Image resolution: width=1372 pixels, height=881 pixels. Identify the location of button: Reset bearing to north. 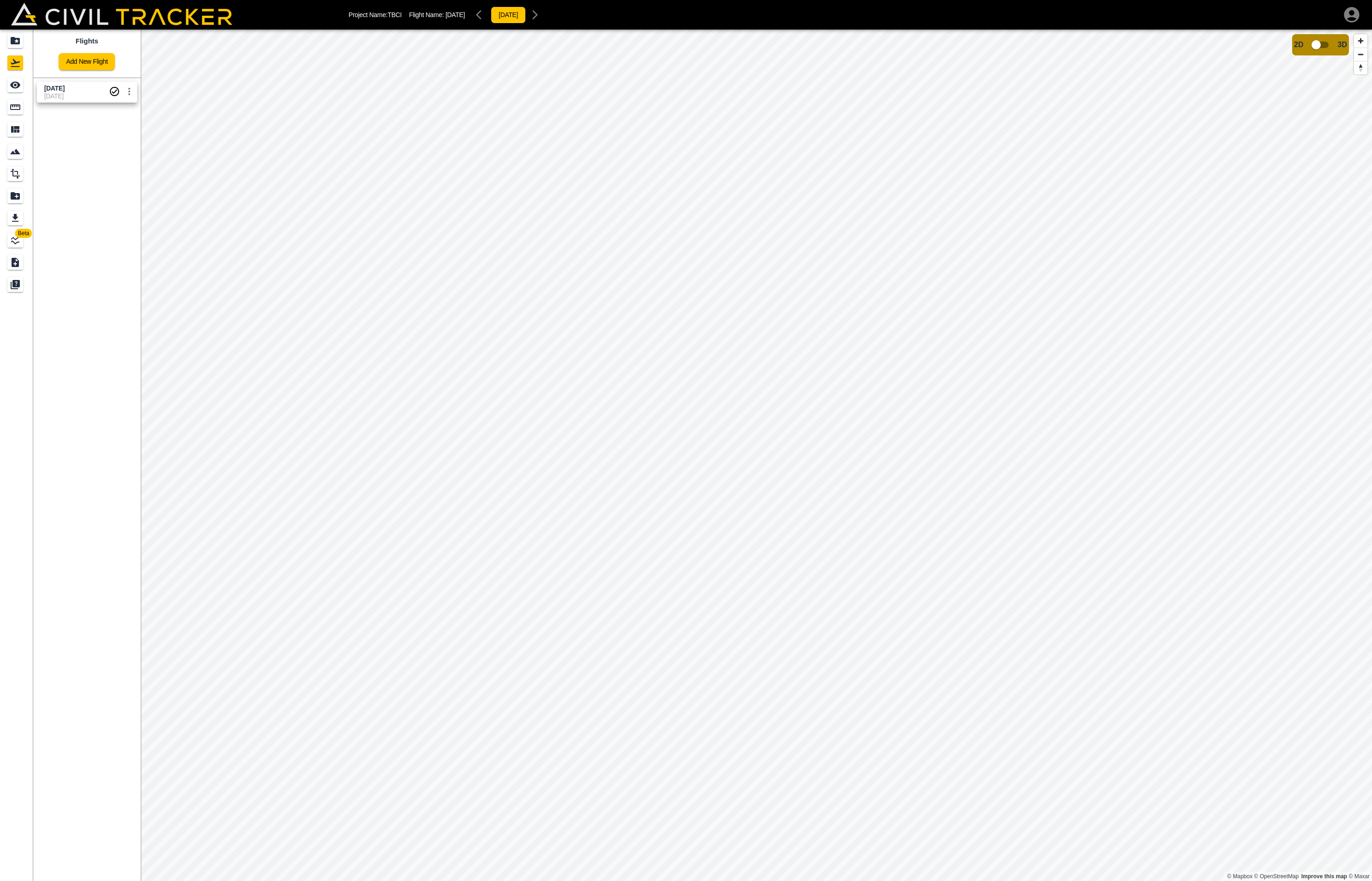
(1360, 67).